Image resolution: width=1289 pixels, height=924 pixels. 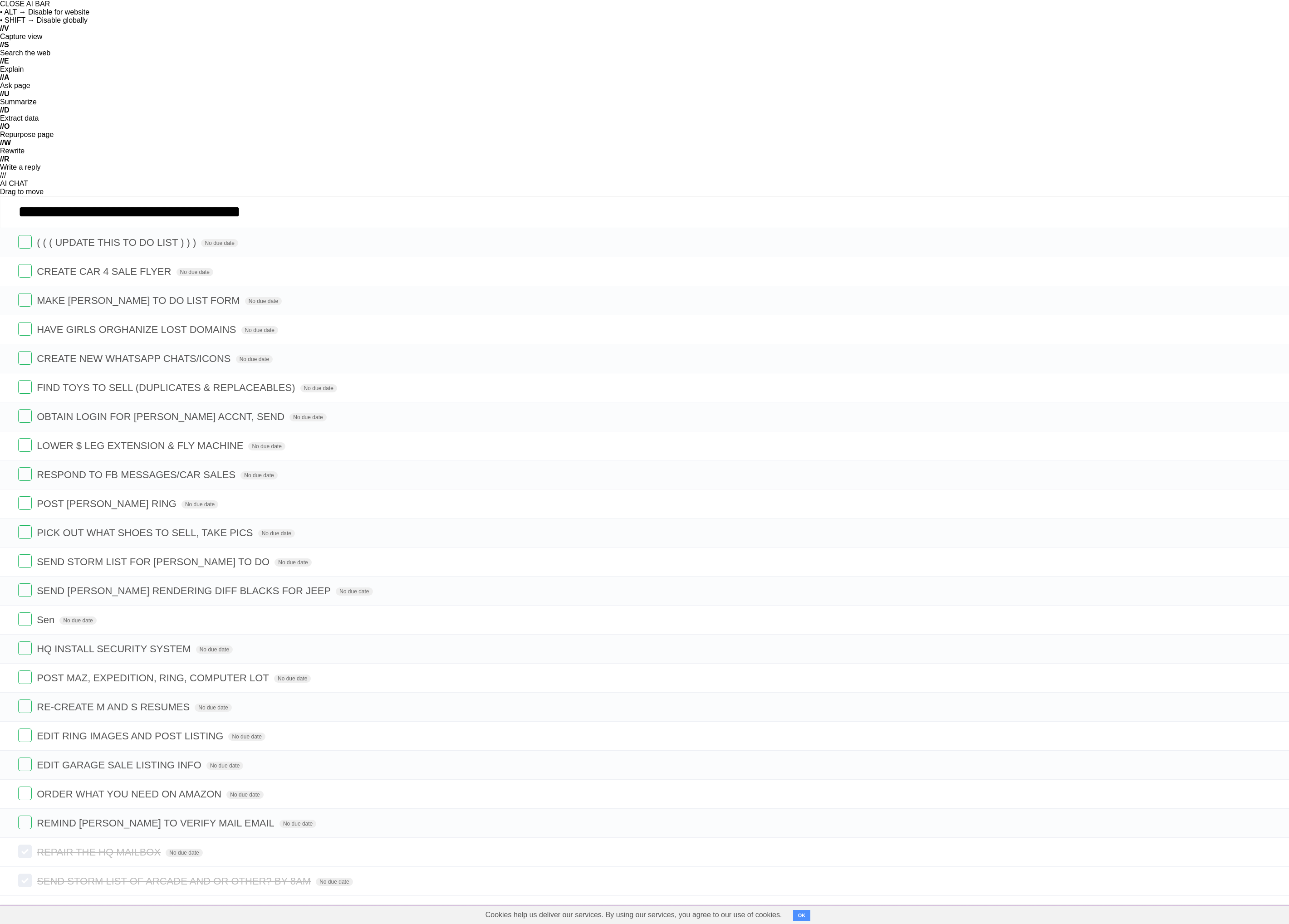 What do you see at coordinates (131, 736) in the screenshot?
I see `span: EDIT RING IMAGES AND POST LISTING` at bounding box center [131, 736].